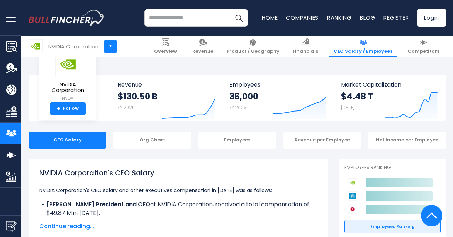  I want to click on a: Ranking, so click(339, 17).